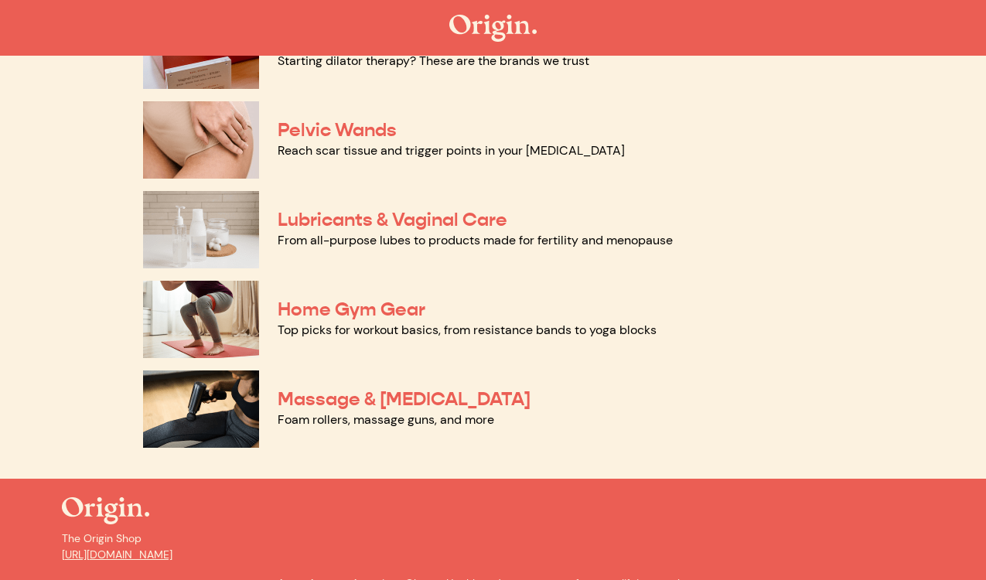 This screenshot has height=580, width=986. I want to click on img: Home Gym Gear, so click(201, 319).